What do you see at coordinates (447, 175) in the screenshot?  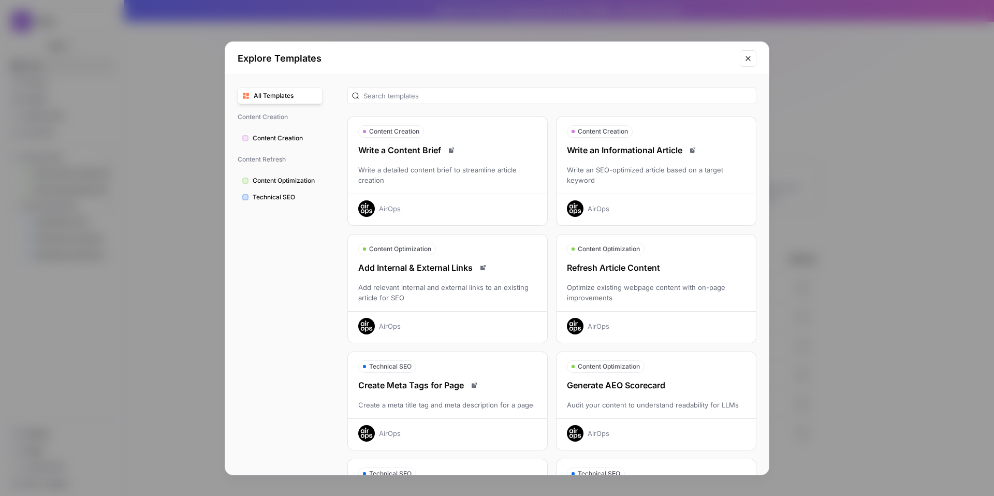 I see `div: Write a detailed content brief to streamline article creation` at bounding box center [447, 175].